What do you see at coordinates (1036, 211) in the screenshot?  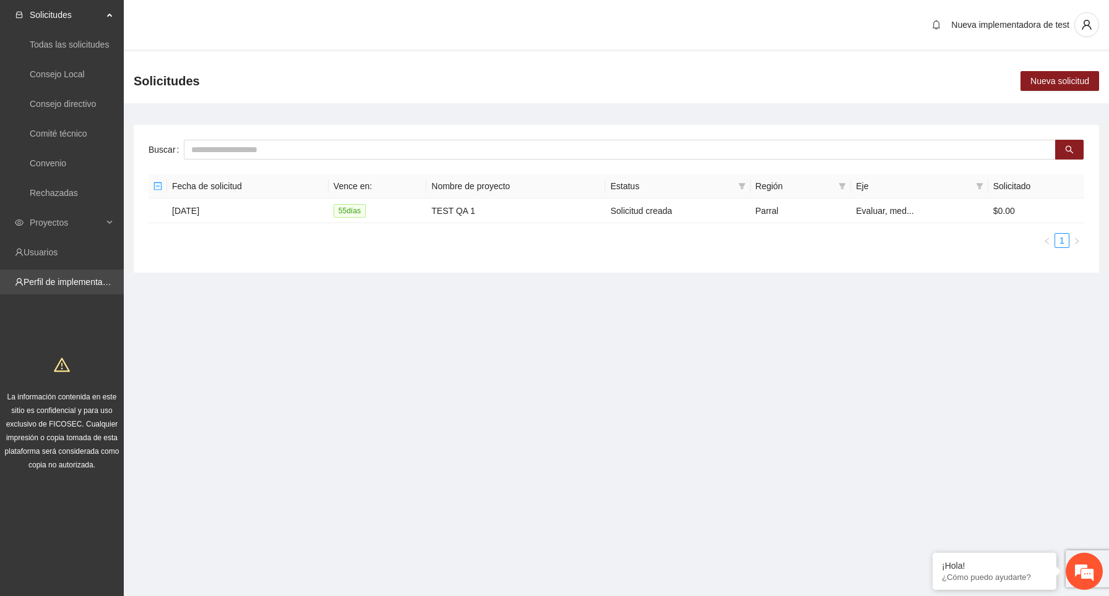 I see `td: $0.00` at bounding box center [1036, 211].